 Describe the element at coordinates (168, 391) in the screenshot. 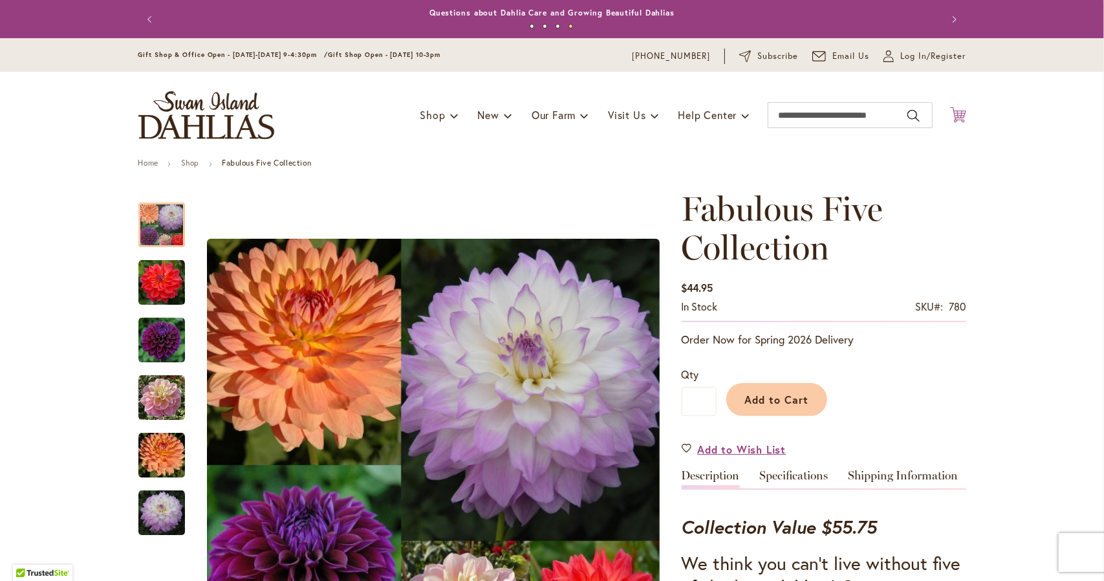

I see `div: GABBIE'S WISH` at that location.